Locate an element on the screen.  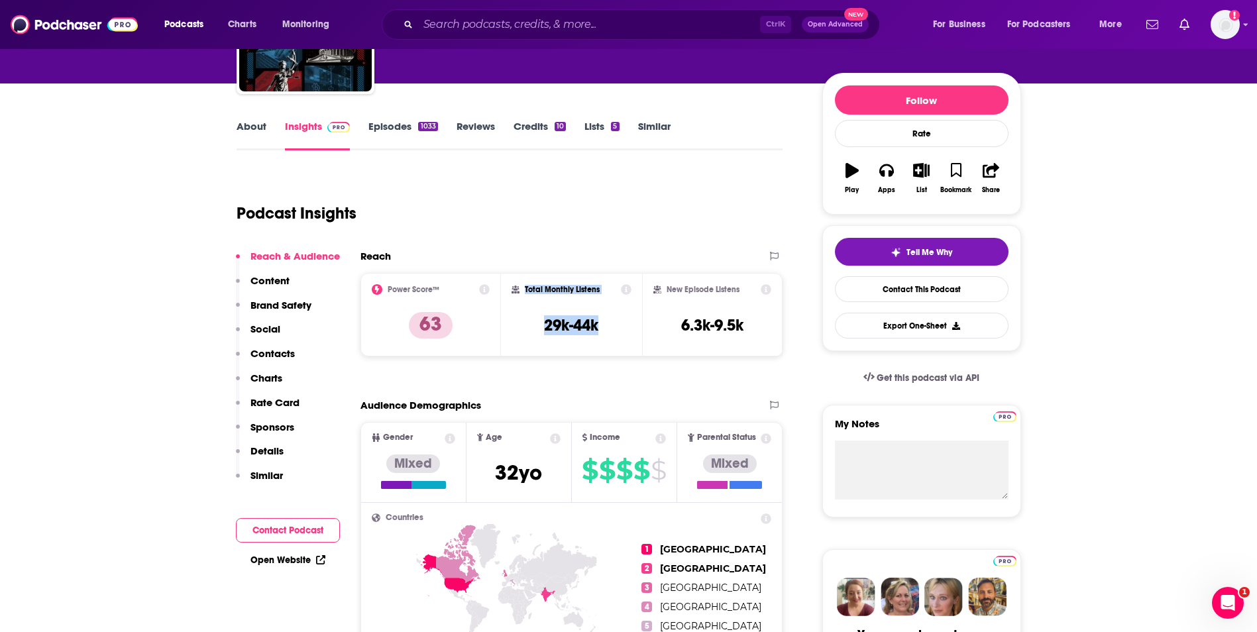
span: Get this podcast via API is located at coordinates (928, 378).